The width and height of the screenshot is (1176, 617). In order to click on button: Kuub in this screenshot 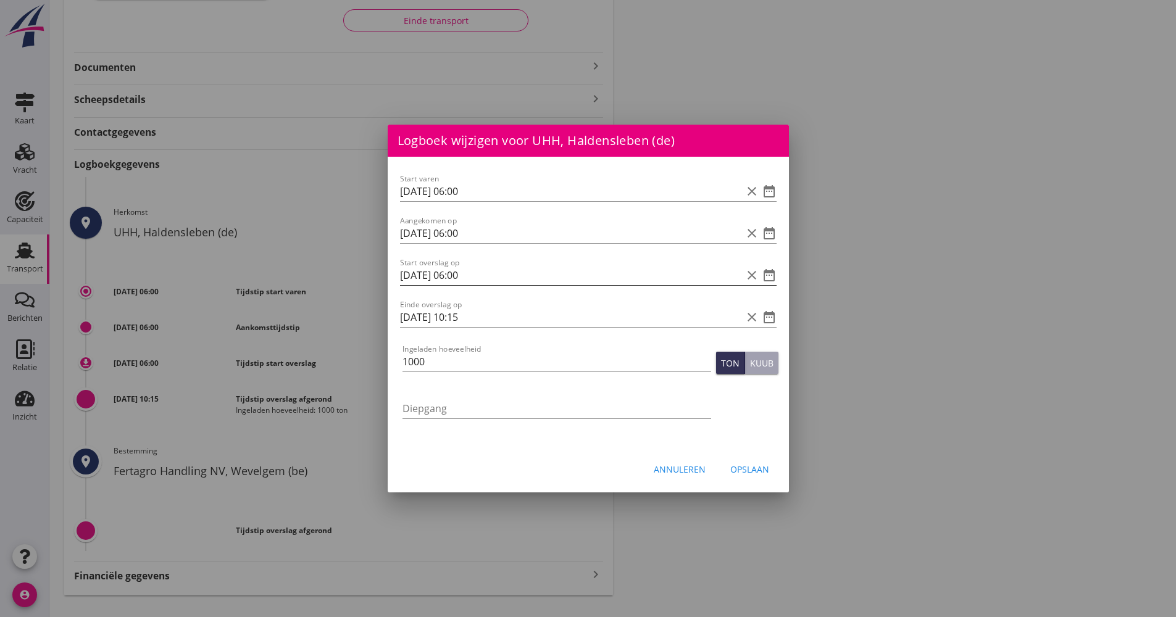, I will do `click(762, 363)`.